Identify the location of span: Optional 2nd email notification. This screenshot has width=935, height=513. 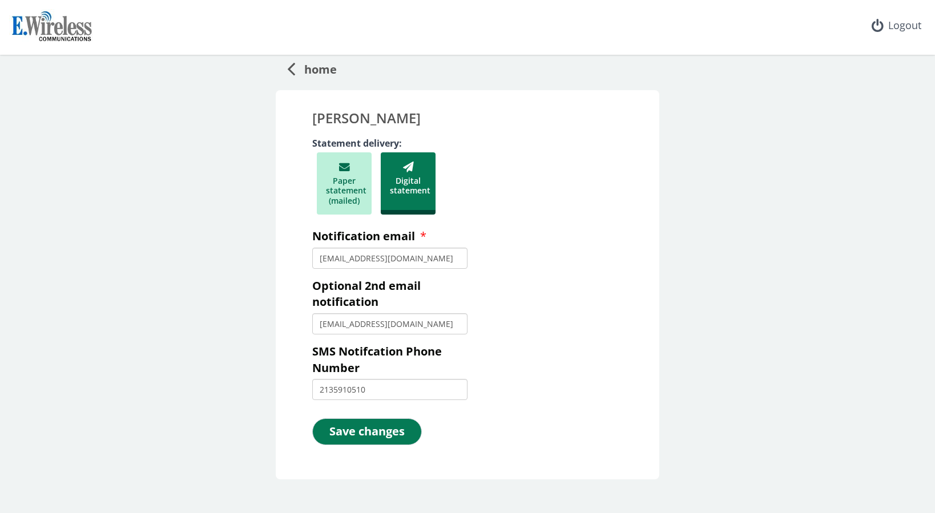
(366, 294).